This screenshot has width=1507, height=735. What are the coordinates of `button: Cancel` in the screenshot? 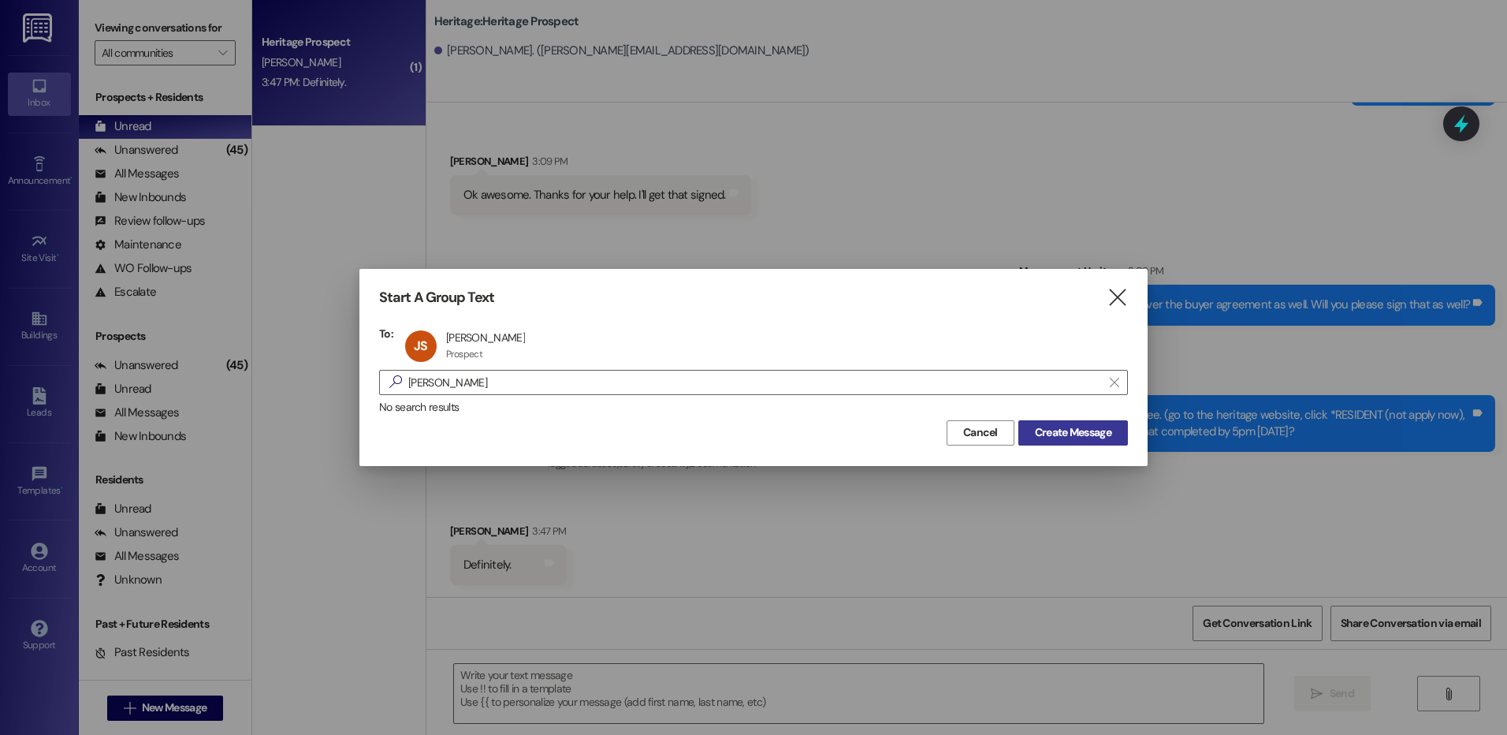 It's located at (981, 433).